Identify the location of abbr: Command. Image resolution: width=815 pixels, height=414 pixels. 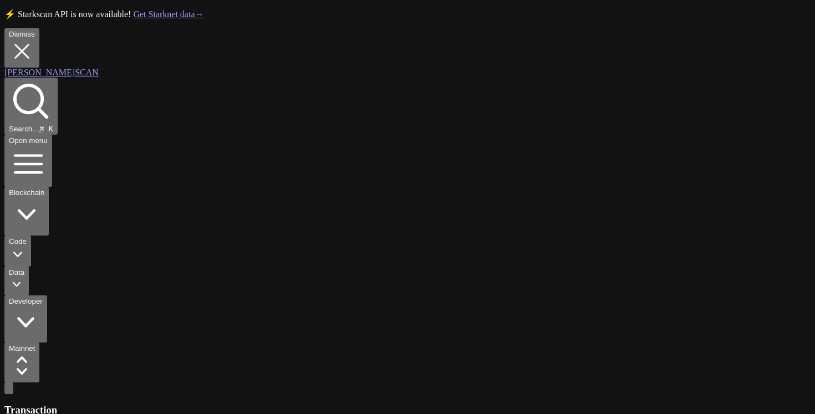
(42, 129).